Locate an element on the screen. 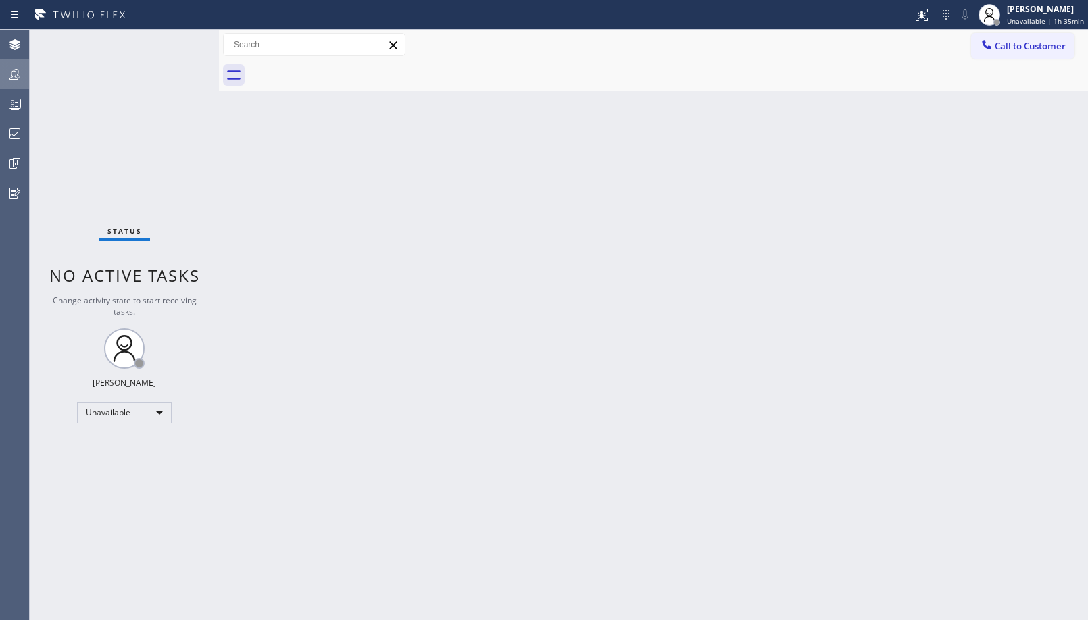 This screenshot has width=1088, height=620. input: Search is located at coordinates (314, 45).